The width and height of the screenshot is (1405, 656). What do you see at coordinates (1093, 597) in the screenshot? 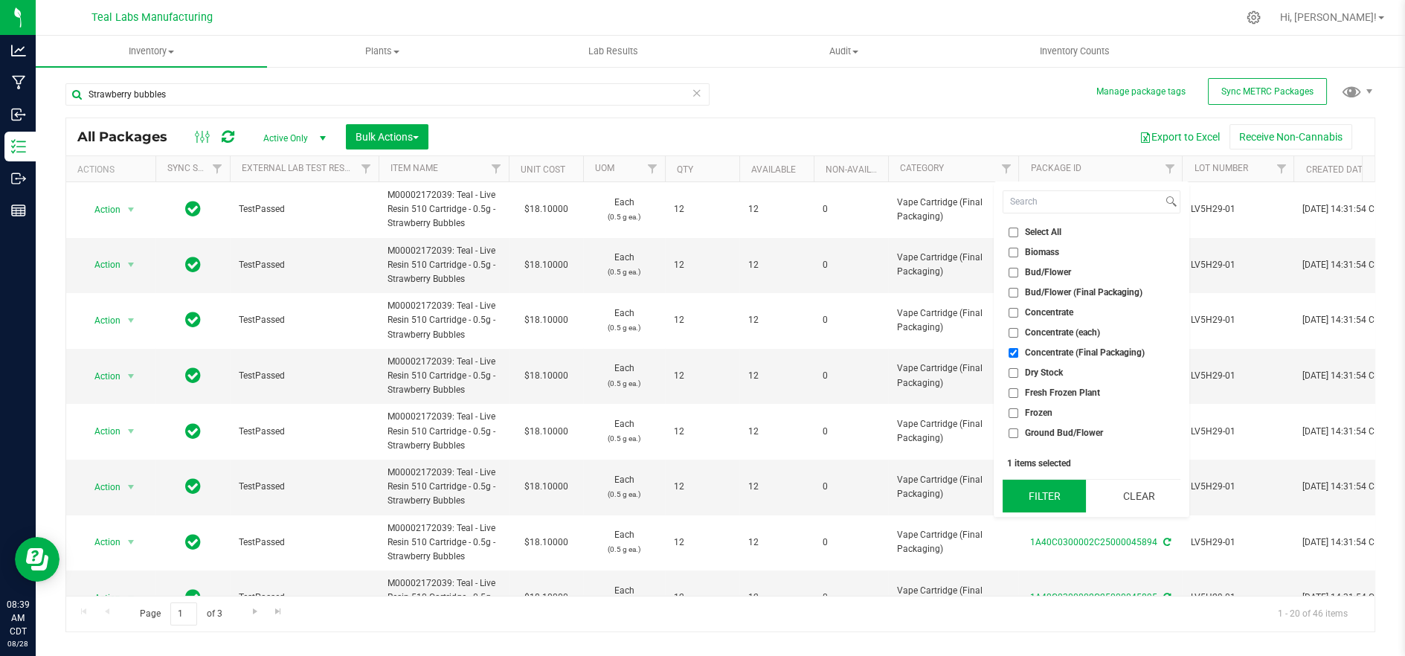
I see `a: 1A40C0300002C25000045895` at bounding box center [1093, 597].